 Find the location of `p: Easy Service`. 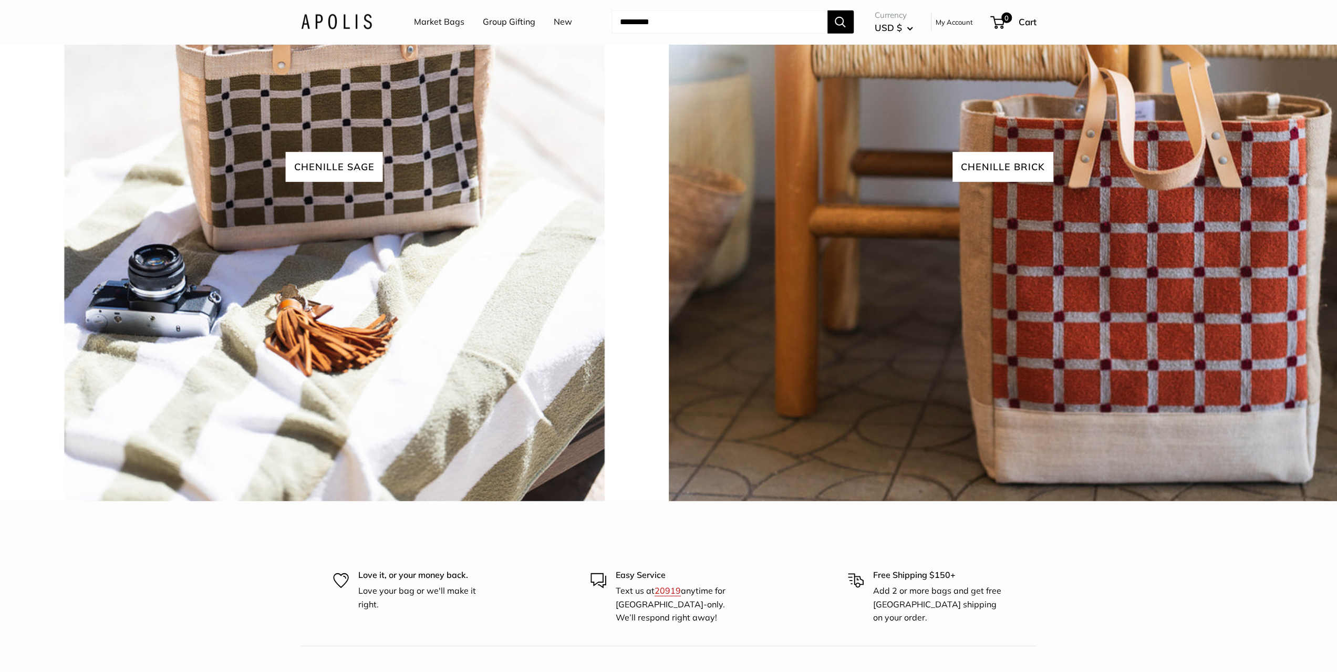

p: Easy Service is located at coordinates (682, 575).